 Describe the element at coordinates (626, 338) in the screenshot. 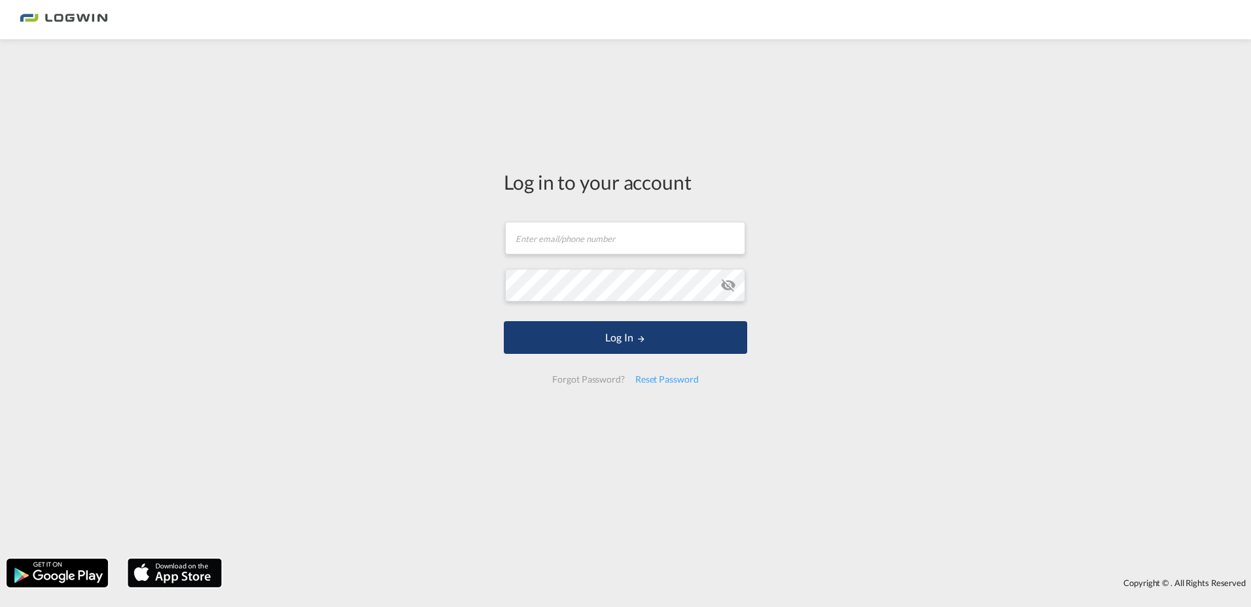

I see `button: LOGIN` at that location.